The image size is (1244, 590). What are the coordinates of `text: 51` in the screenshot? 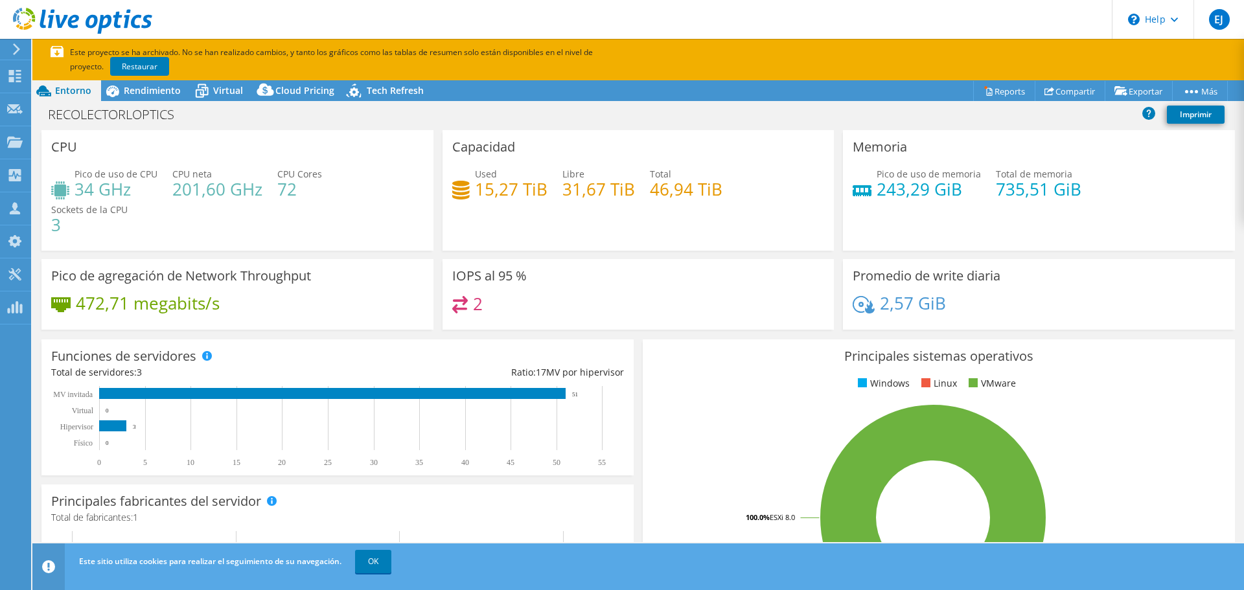 It's located at (575, 395).